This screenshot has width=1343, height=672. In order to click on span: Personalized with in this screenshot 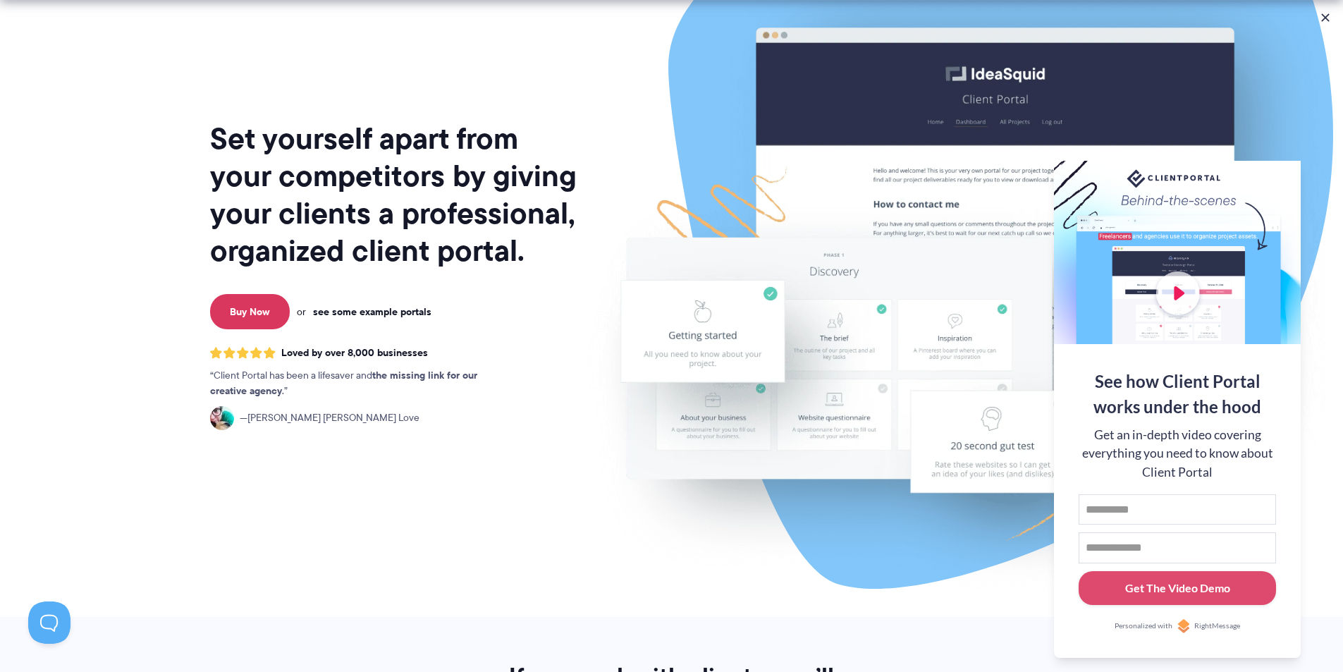, I will do `click(1144, 626)`.